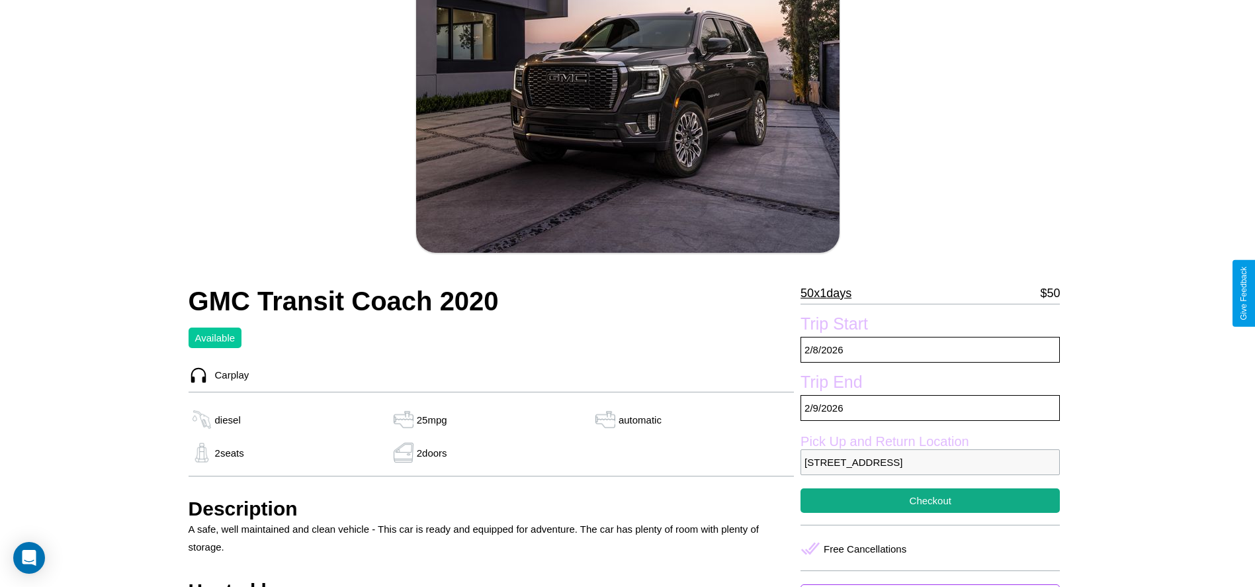 This screenshot has height=587, width=1255. What do you see at coordinates (215, 337) in the screenshot?
I see `p: Available` at bounding box center [215, 337].